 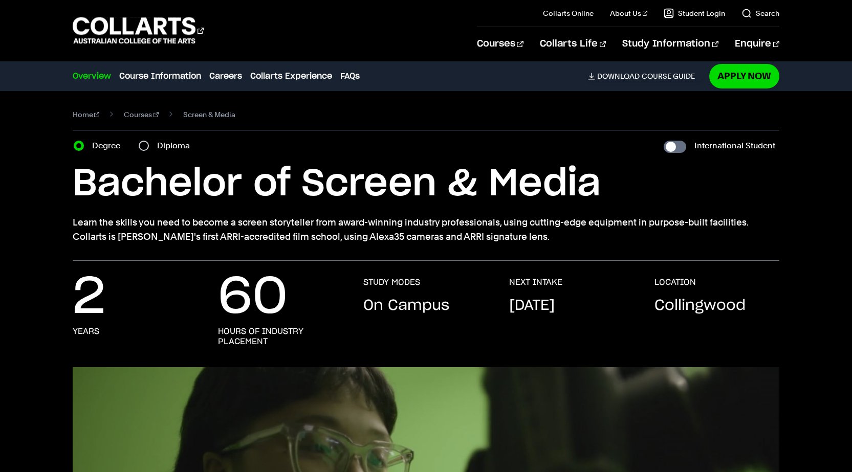 I want to click on p: Learn the skills you need to become a screen storyteller from award-winning industry professional..., so click(x=426, y=230).